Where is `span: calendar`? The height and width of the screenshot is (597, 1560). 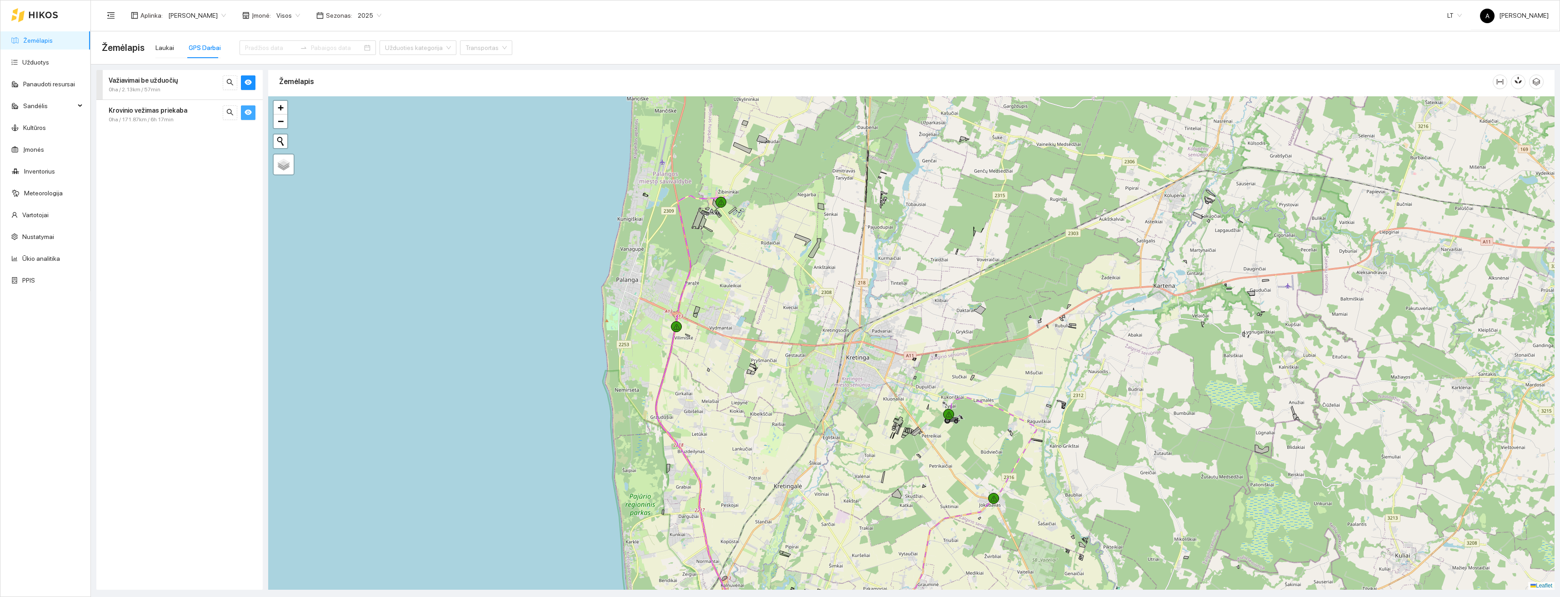
span: calendar is located at coordinates (320, 15).